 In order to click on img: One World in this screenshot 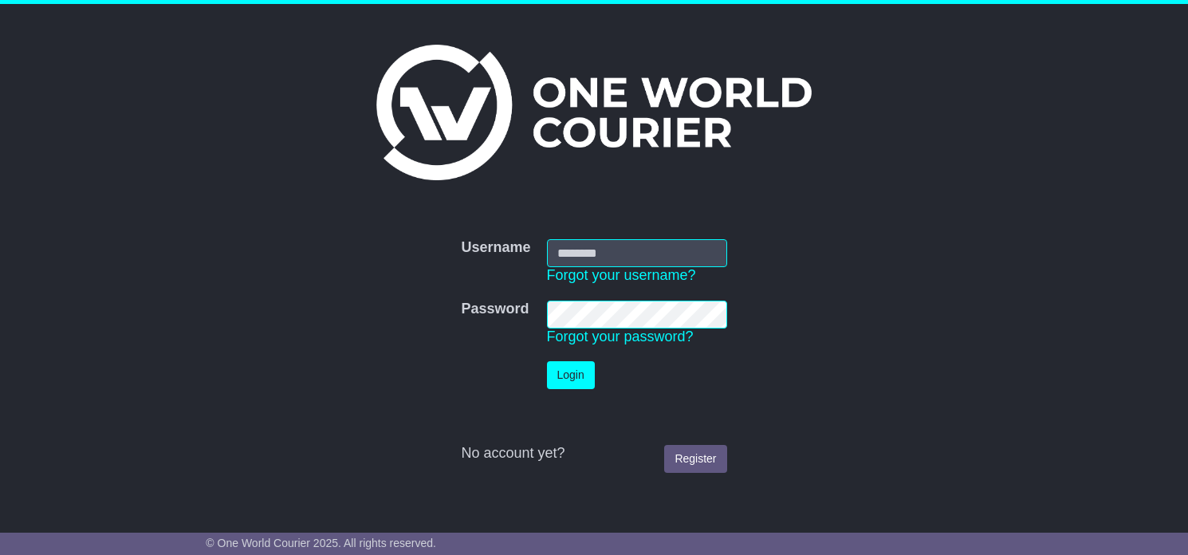, I will do `click(594, 112)`.